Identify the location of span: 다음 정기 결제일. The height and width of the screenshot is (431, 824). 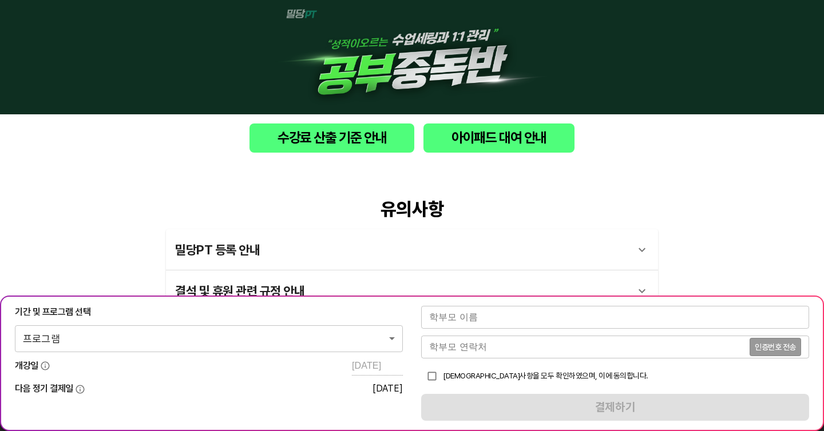
(44, 389).